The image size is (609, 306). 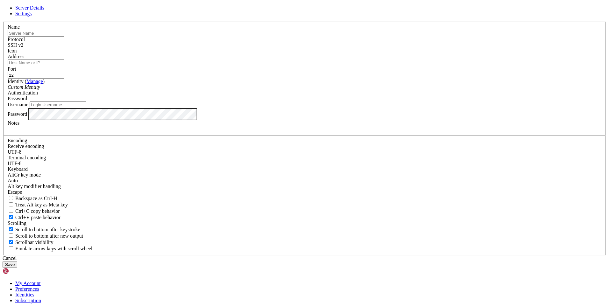 What do you see at coordinates (36, 75) in the screenshot?
I see `input: Port Number` at bounding box center [36, 75].